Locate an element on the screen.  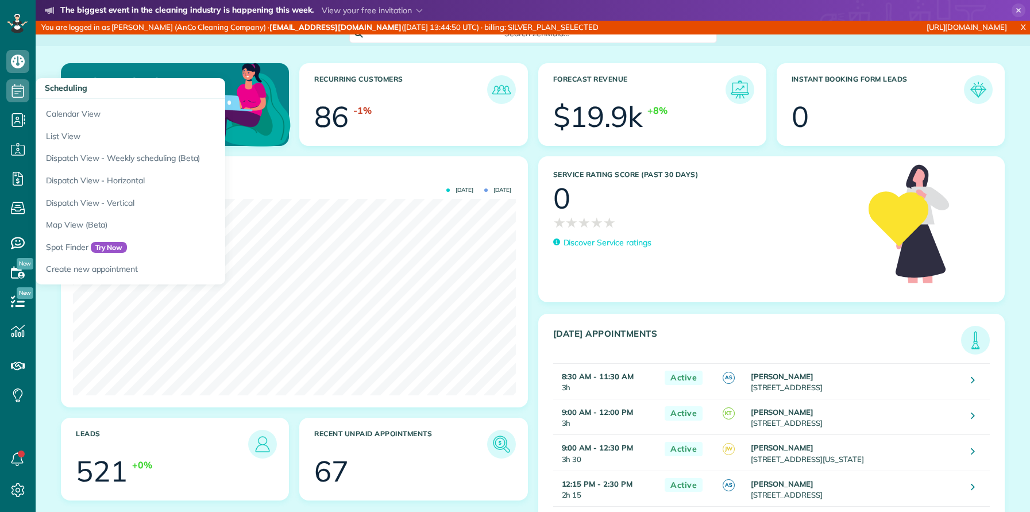
h3: Instant Booking Form Leads is located at coordinates (878, 90).